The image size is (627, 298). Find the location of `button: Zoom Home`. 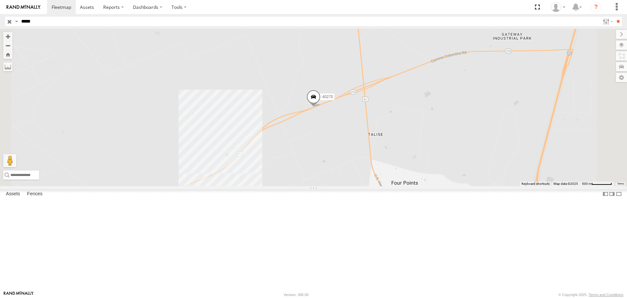

button: Zoom Home is located at coordinates (8, 54).